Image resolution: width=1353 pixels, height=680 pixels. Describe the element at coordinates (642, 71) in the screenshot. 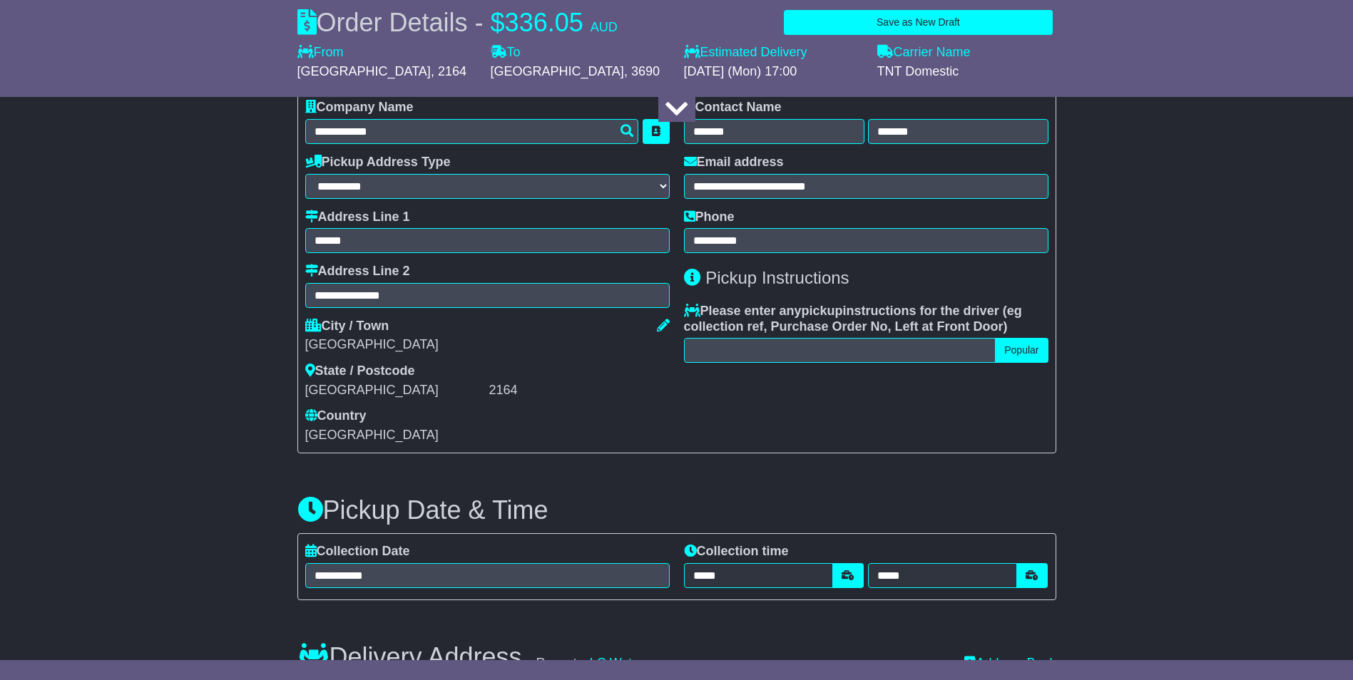

I see `span: , 3690` at that location.